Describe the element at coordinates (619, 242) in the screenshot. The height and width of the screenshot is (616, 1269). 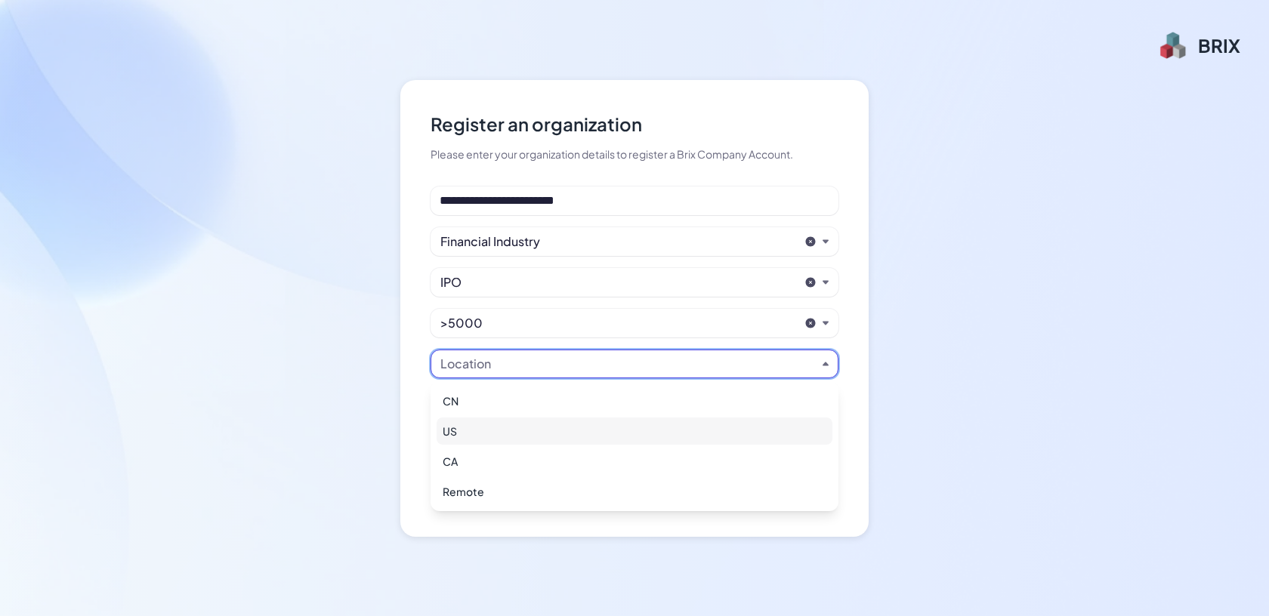
I see `button: Financial Industry` at that location.